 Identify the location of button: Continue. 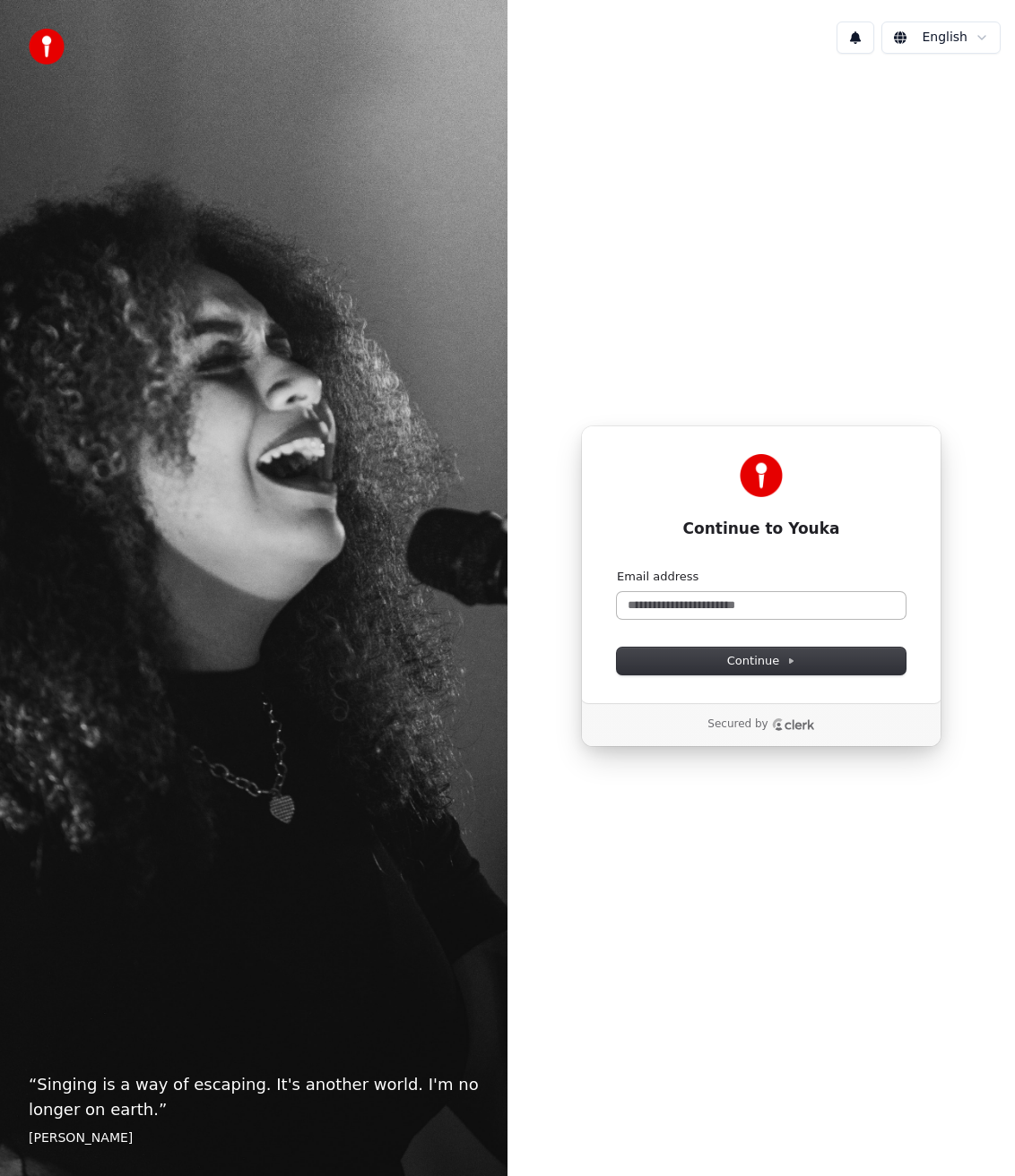
(761, 661).